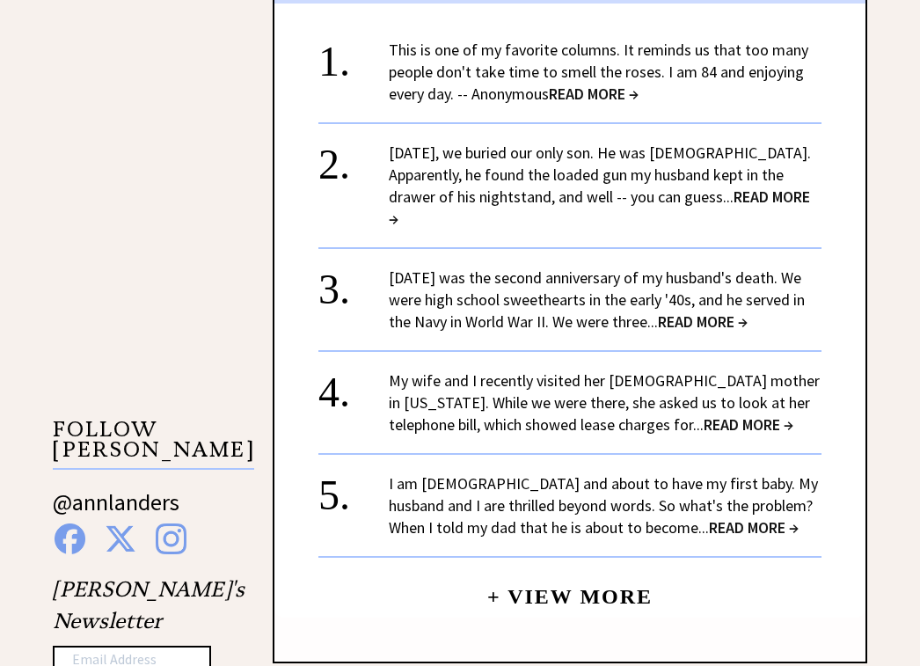 The image size is (920, 666). Describe the element at coordinates (354, 55) in the screenshot. I see `div: 1.` at that location.